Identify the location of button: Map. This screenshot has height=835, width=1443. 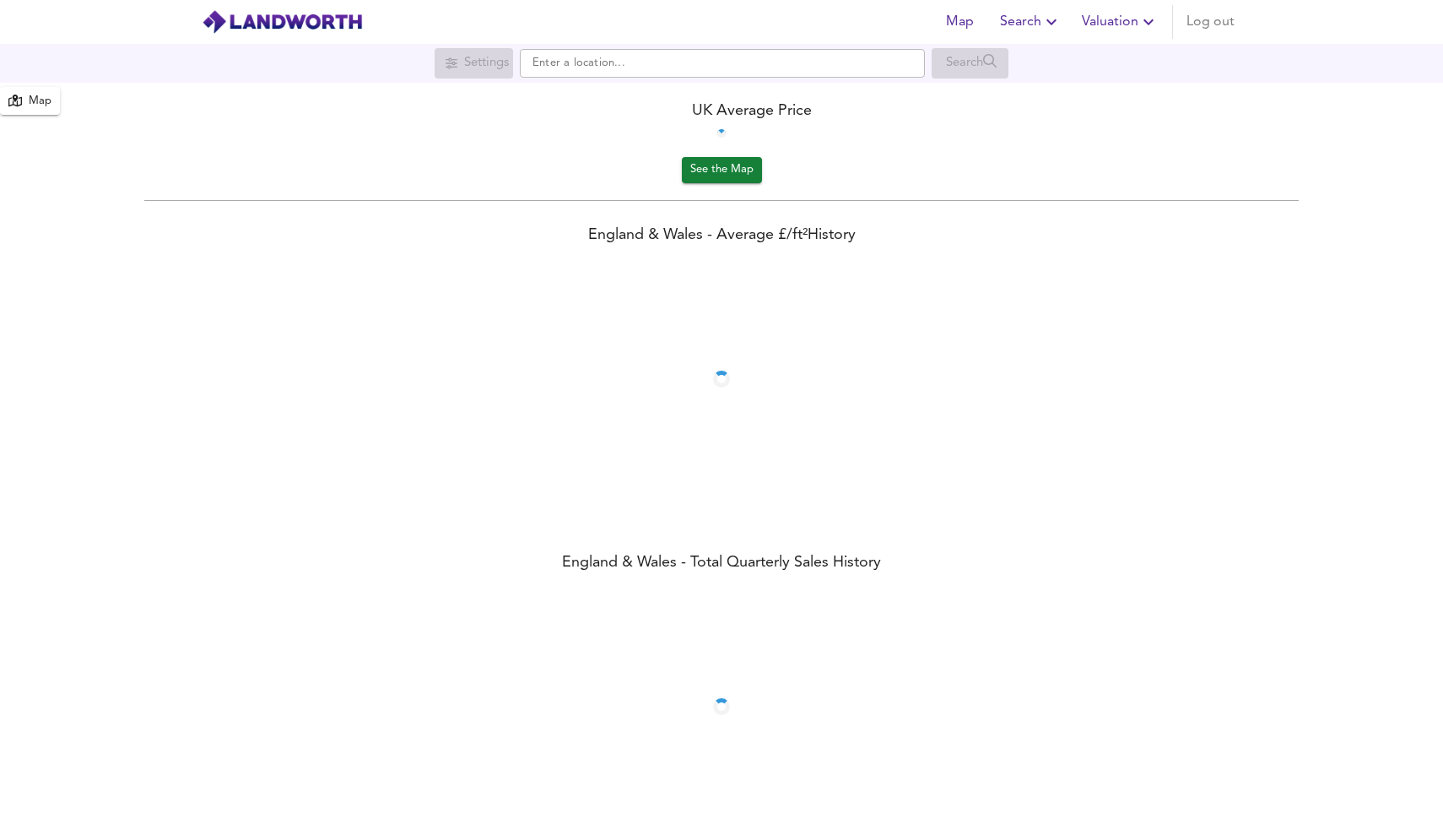
(960, 22).